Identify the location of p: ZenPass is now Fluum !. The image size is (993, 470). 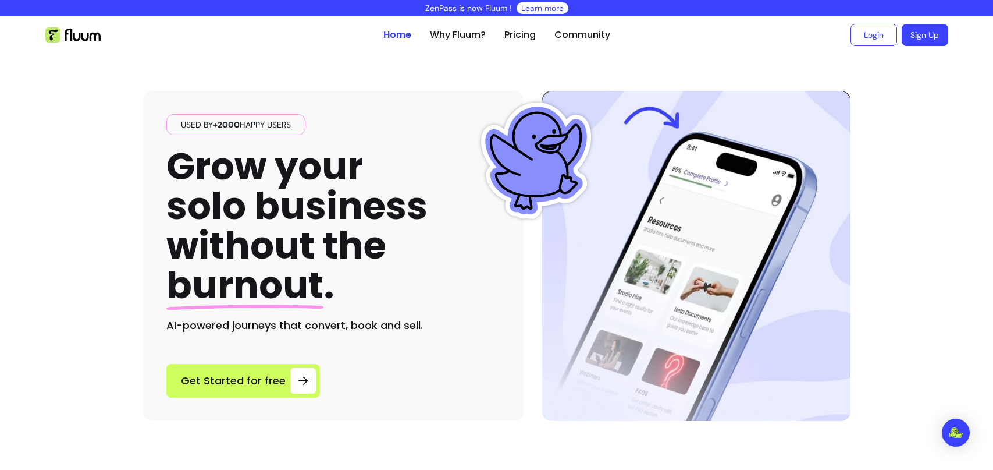
(469, 8).